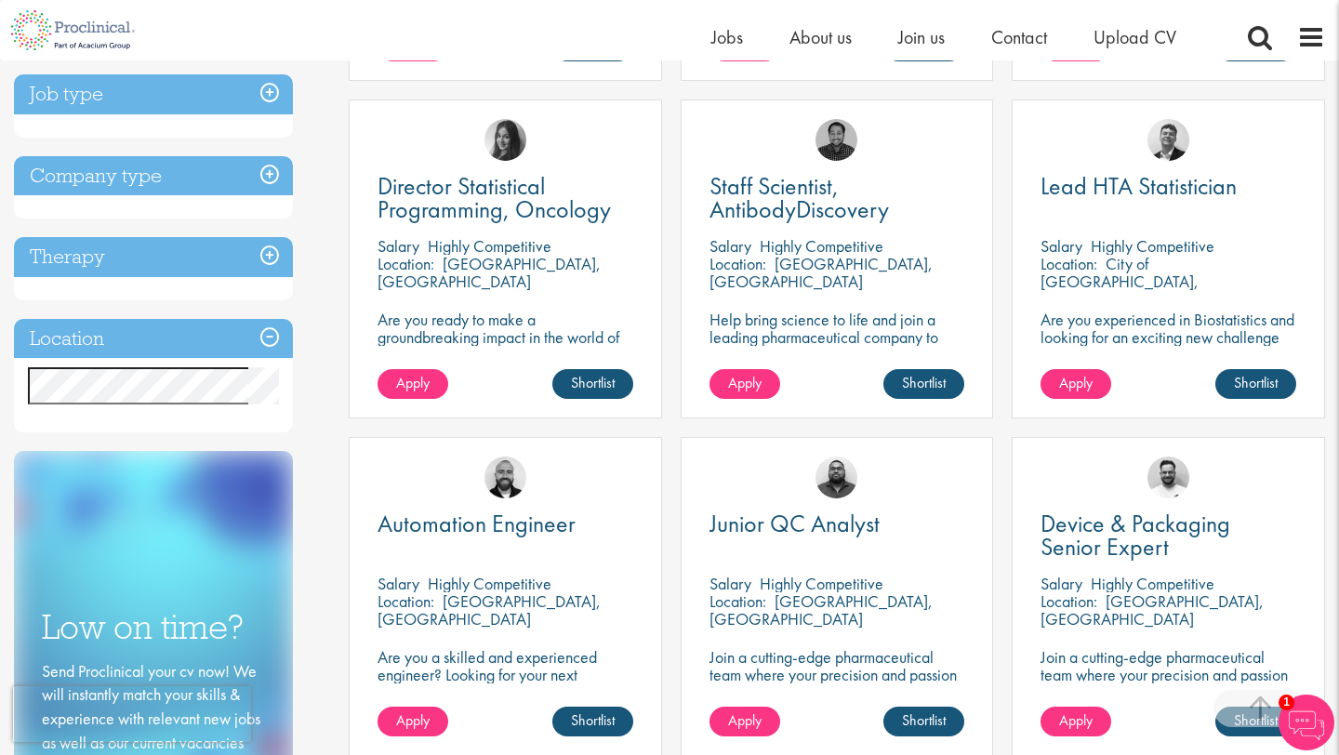 This screenshot has width=1339, height=755. Describe the element at coordinates (794, 523) in the screenshot. I see `span: Junior QC Analyst` at that location.